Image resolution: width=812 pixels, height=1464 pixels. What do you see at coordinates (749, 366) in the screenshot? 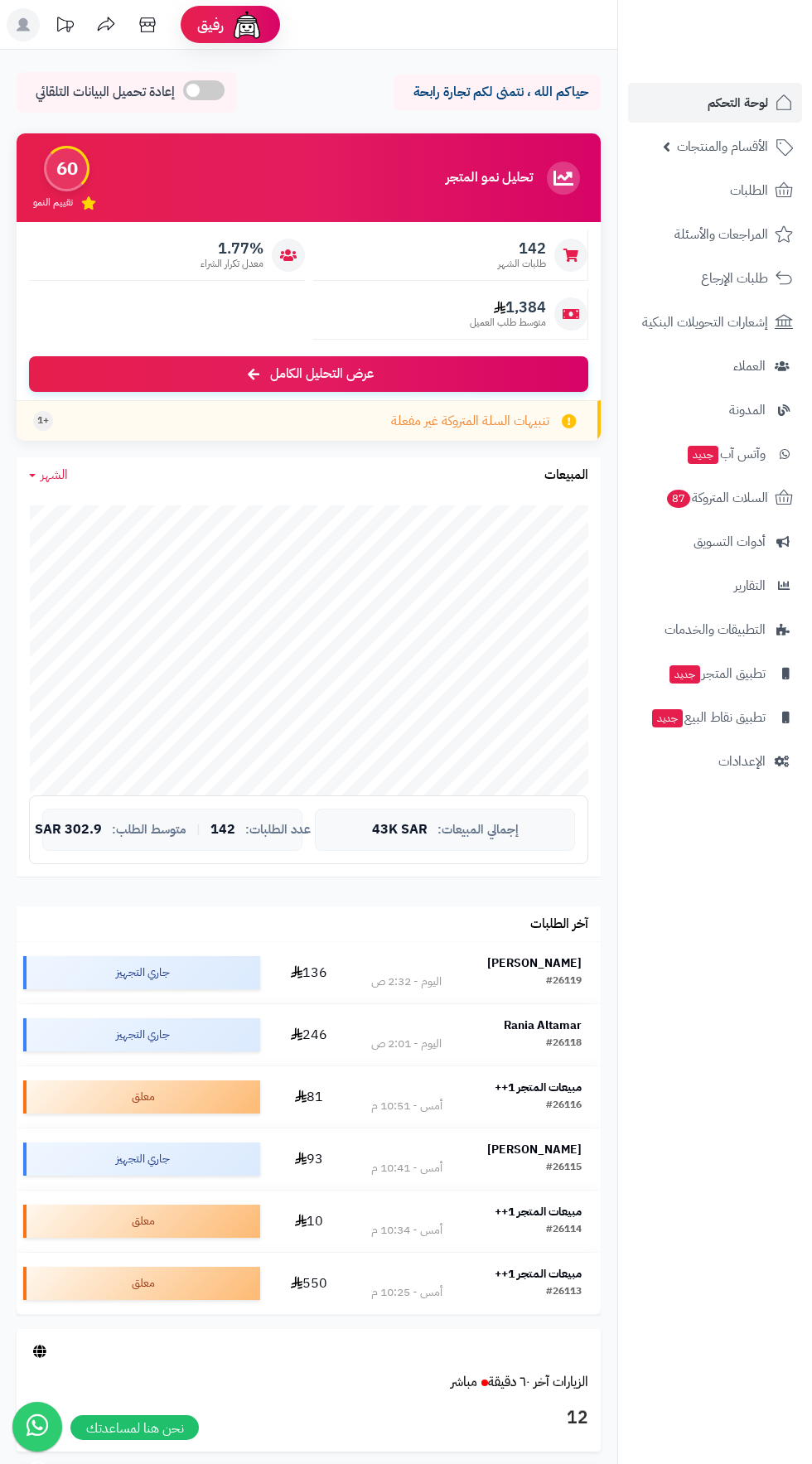
I see `span: العملاء` at bounding box center [749, 366].